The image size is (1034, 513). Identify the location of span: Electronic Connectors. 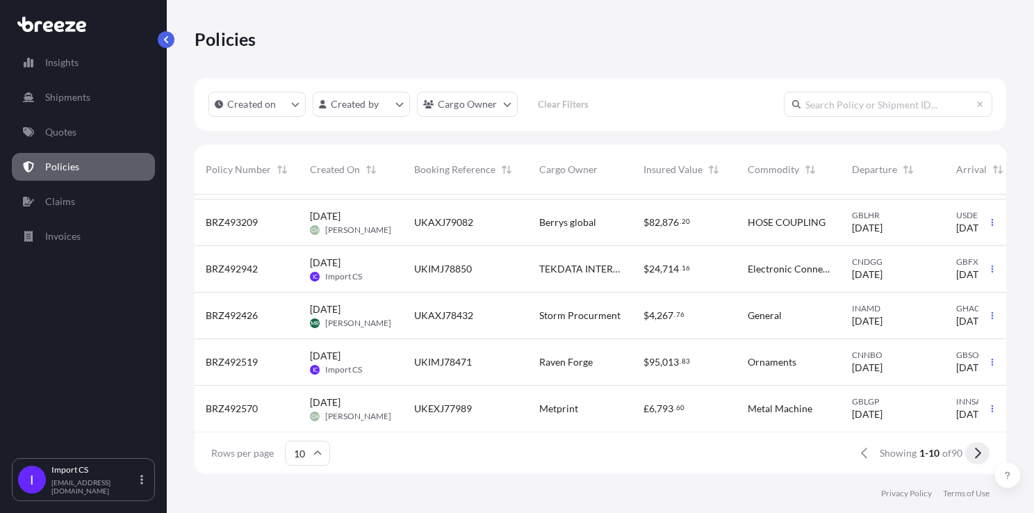
(789, 269).